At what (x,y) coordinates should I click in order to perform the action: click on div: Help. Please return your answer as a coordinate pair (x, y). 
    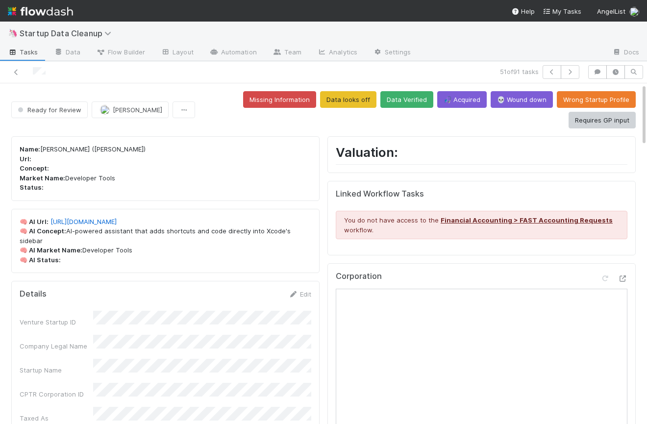
    Looking at the image, I should click on (523, 11).